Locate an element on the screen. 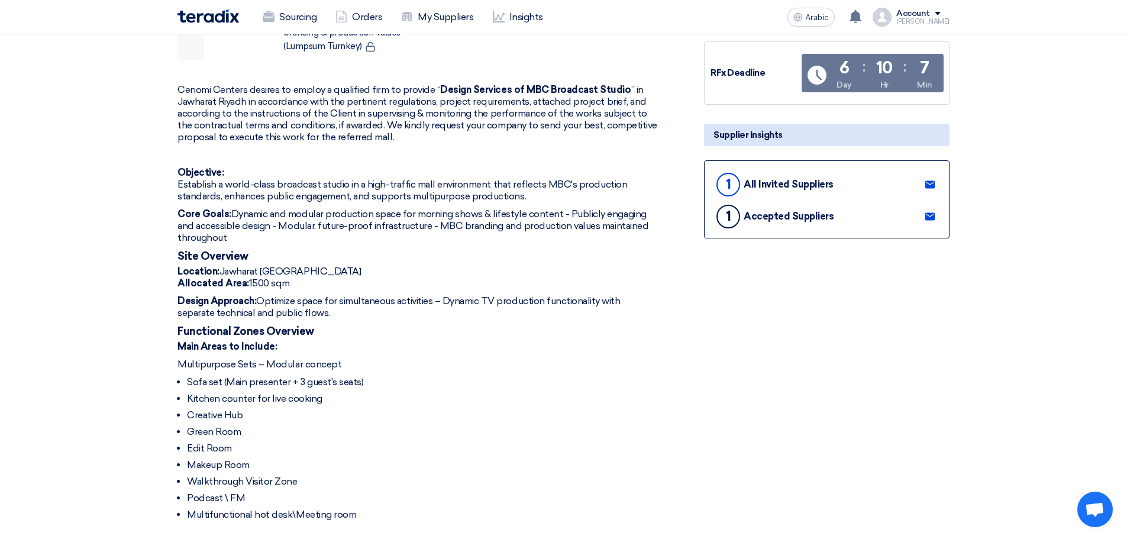 The image size is (1127, 539). a: Orders is located at coordinates (358, 17).